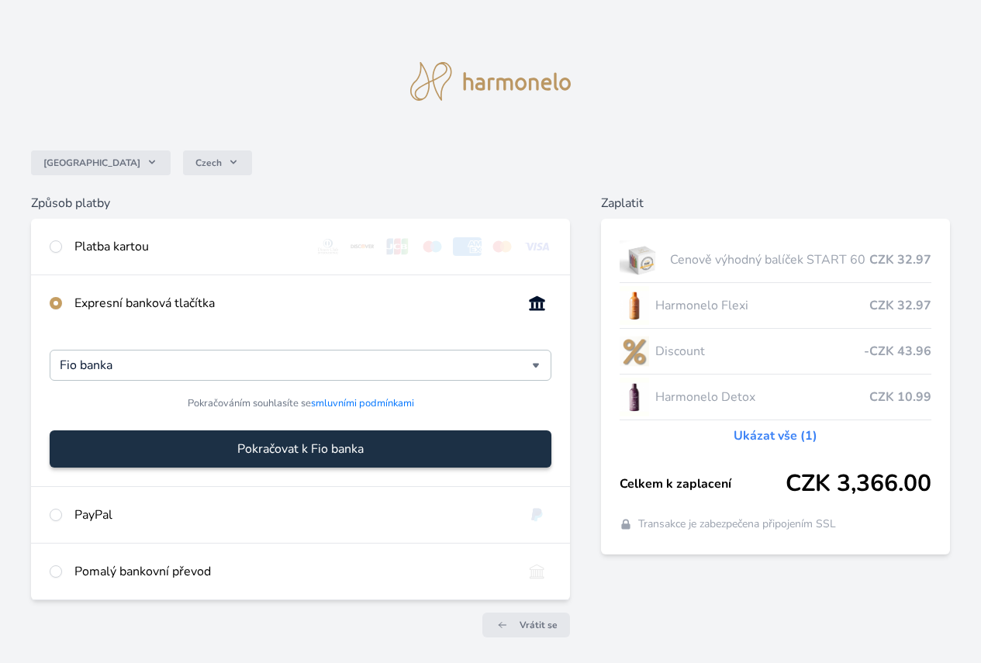 This screenshot has height=663, width=981. What do you see at coordinates (762, 306) in the screenshot?
I see `span: Harmonelo Flexi` at bounding box center [762, 306].